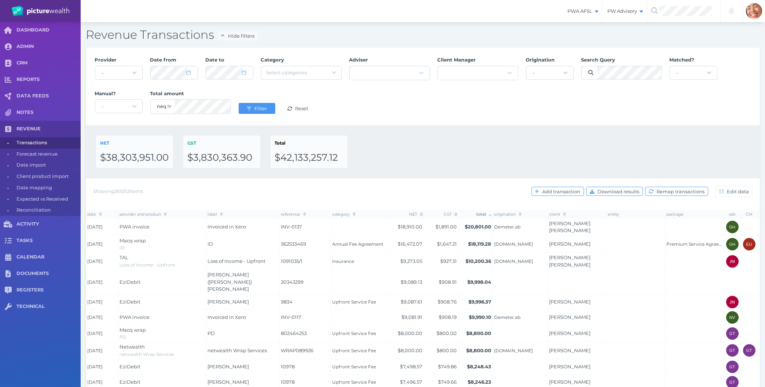  I want to click on th: CM, so click(749, 214).